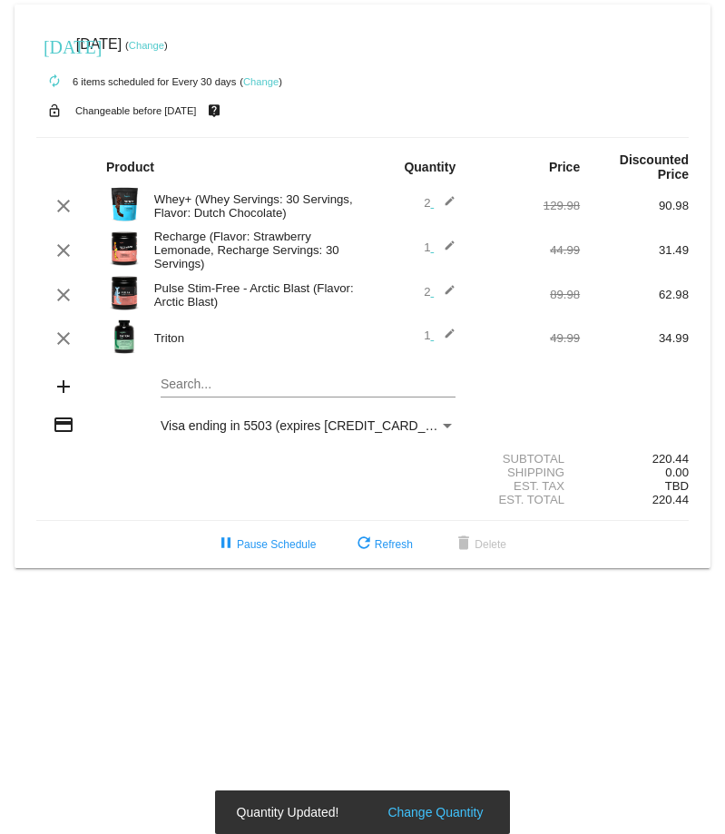 This screenshot has width=725, height=834. I want to click on strong: Discounted Price, so click(654, 167).